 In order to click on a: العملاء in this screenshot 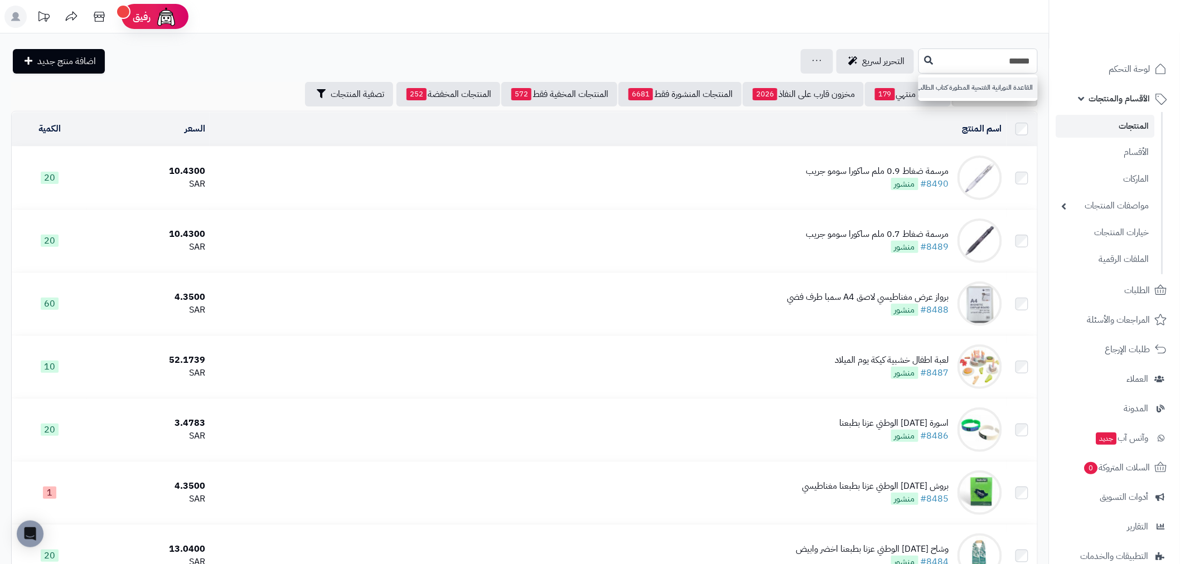, I will do `click(1115, 379)`.